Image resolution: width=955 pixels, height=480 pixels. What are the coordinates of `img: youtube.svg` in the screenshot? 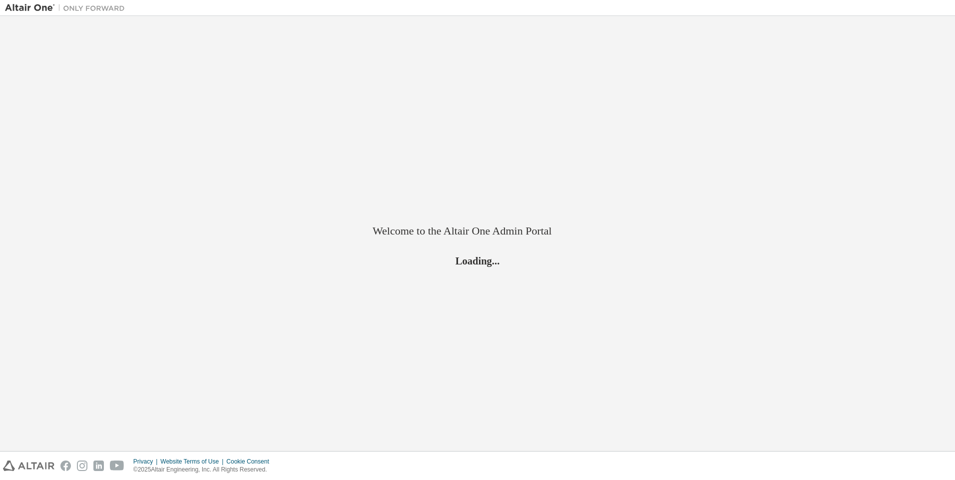 It's located at (117, 466).